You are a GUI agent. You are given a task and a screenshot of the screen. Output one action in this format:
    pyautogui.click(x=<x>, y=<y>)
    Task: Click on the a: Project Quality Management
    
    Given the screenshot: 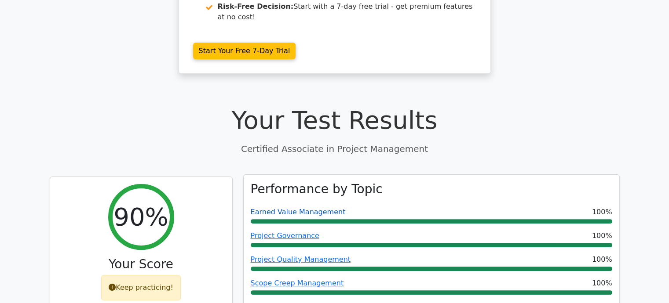 What is the action you would take?
    pyautogui.click(x=300, y=259)
    